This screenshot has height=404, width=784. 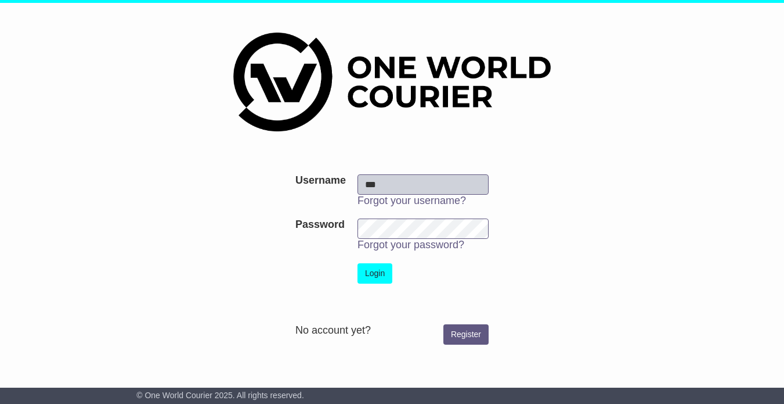 I want to click on a: Forgot your password?, so click(x=411, y=244).